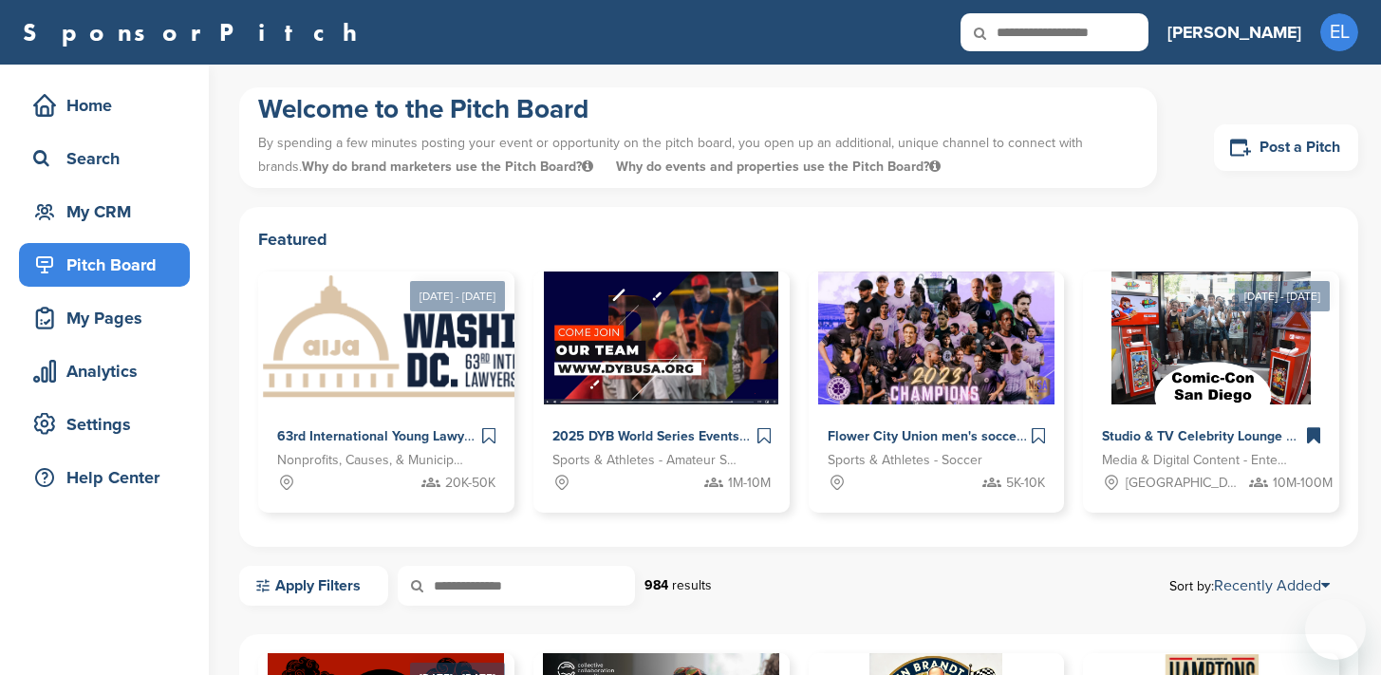  What do you see at coordinates (104, 265) in the screenshot?
I see `a: Pitch Board` at bounding box center [104, 265].